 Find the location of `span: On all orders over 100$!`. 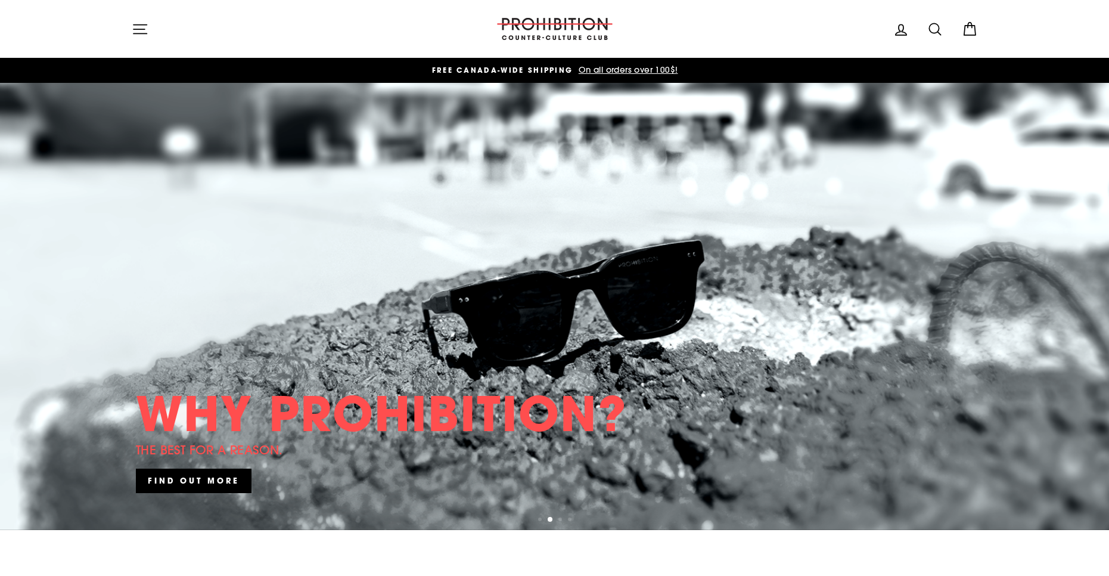

span: On all orders over 100$! is located at coordinates (626, 70).